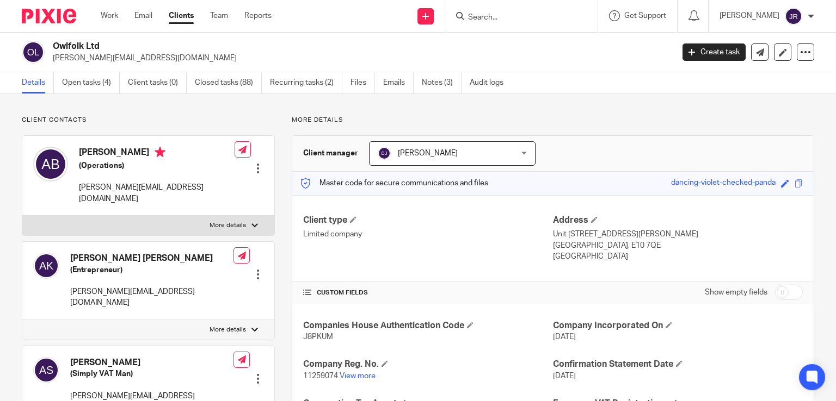 The height and width of the screenshot is (401, 836). I want to click on p: Master code for secure communications and files, so click(394, 183).